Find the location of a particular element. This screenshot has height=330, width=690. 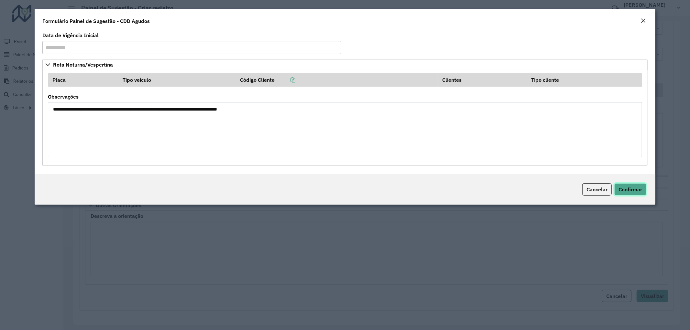

a: Rota Noturna/Vespertina is located at coordinates (345, 65).